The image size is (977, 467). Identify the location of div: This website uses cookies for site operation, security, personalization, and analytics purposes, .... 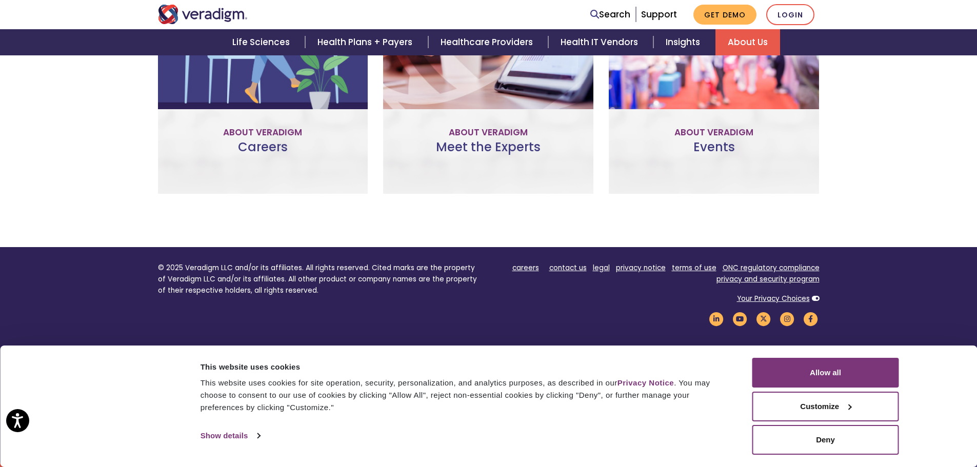
(464, 395).